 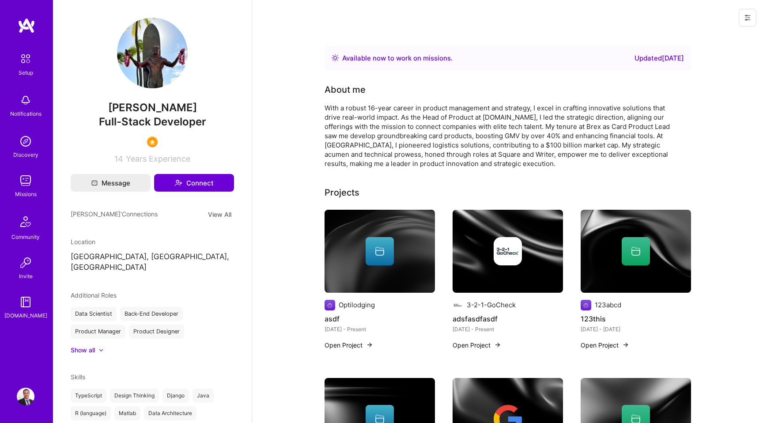 What do you see at coordinates (26, 59) in the screenshot?
I see `img: setup` at bounding box center [26, 59].